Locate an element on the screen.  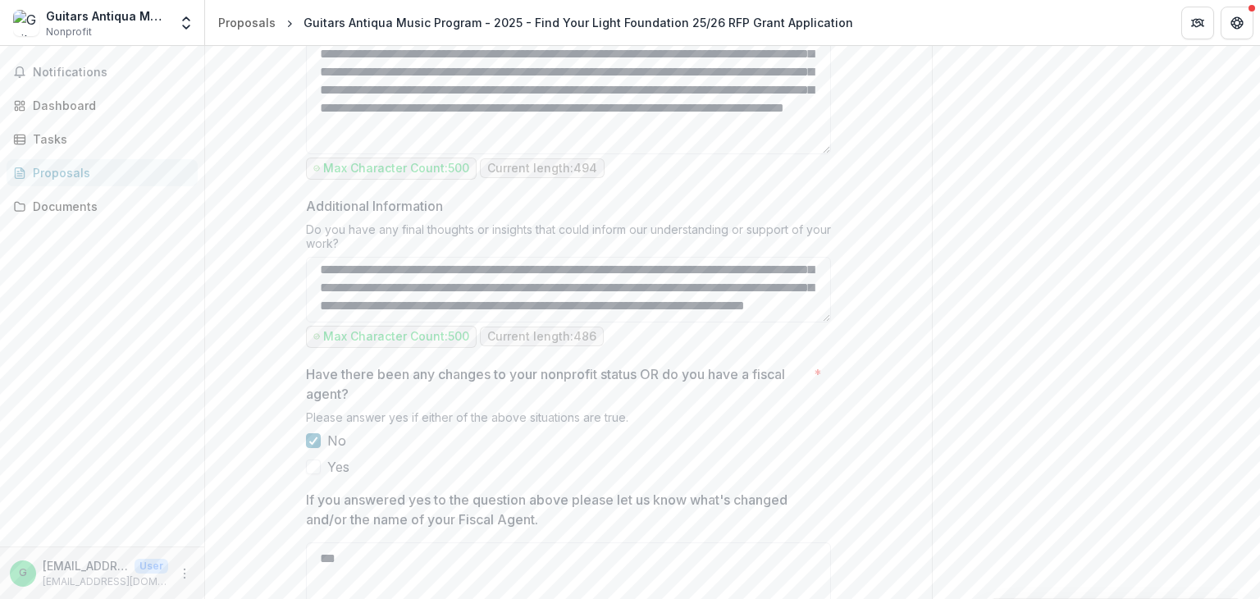
div: Guitars Antiqua Music Program - 2025 - Find Your Light Foundation 25/26 RFP Grant Application is located at coordinates (578, 22).